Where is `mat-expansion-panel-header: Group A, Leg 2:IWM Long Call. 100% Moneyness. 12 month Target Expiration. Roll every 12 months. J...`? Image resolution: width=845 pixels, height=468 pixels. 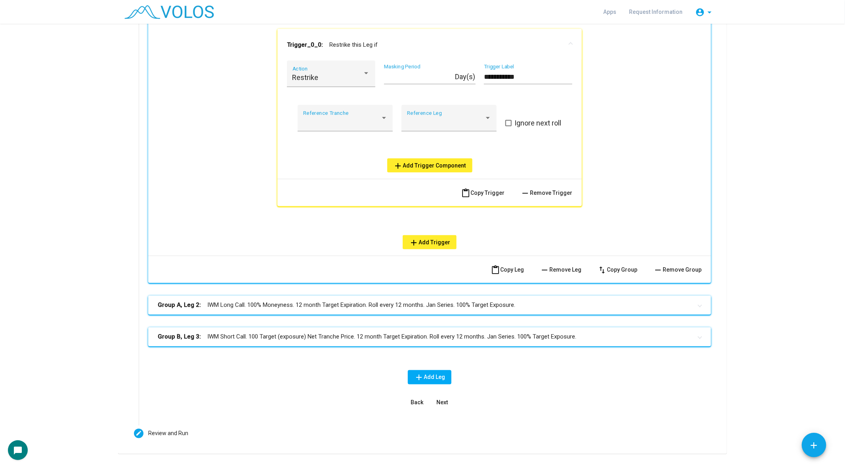 mat-expansion-panel-header: Group A, Leg 2:IWM Long Call. 100% Moneyness. 12 month Target Expiration. Roll every 12 months. J... is located at coordinates (430, 306).